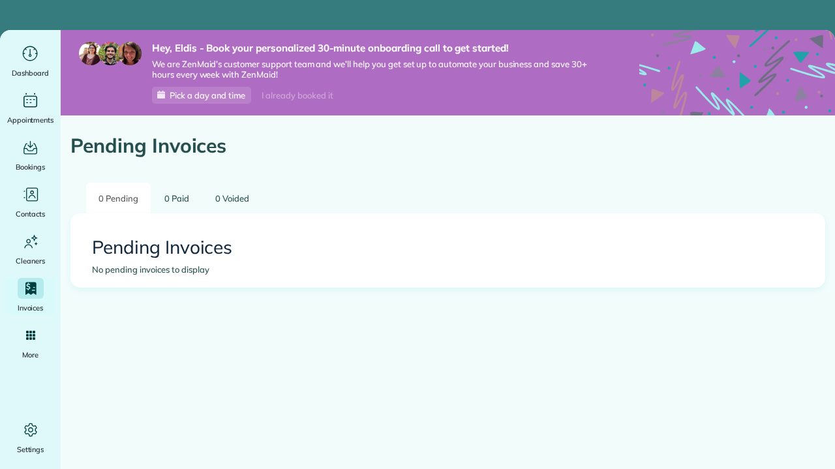 The width and height of the screenshot is (835, 469). Describe the element at coordinates (30, 261) in the screenshot. I see `span: Cleaners` at that location.